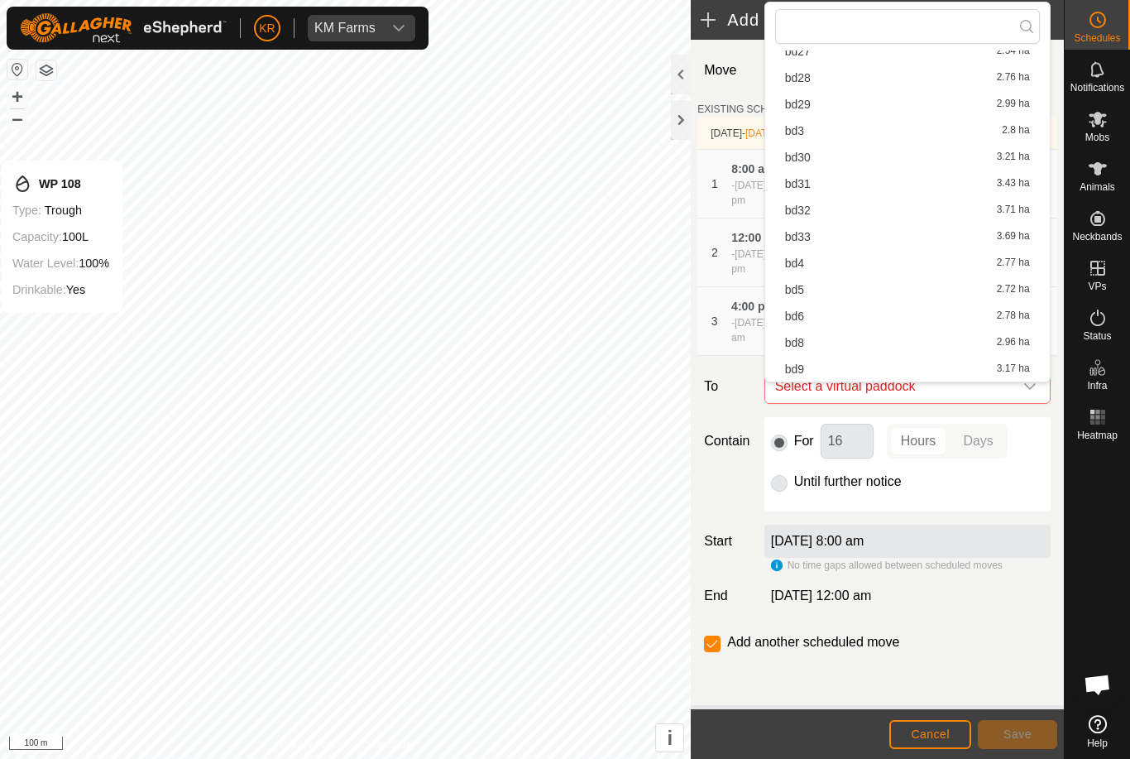 The width and height of the screenshot is (1130, 759). Describe the element at coordinates (715, 321) in the screenshot. I see `span: 3` at that location.